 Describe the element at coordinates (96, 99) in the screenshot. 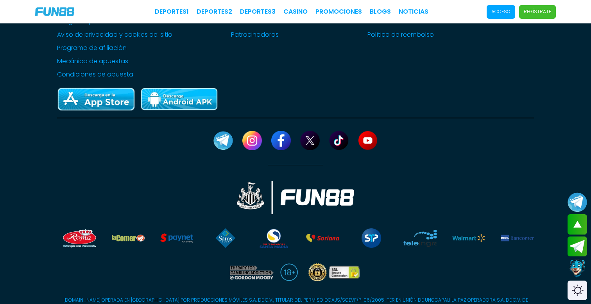

I see `img: App Store` at that location.